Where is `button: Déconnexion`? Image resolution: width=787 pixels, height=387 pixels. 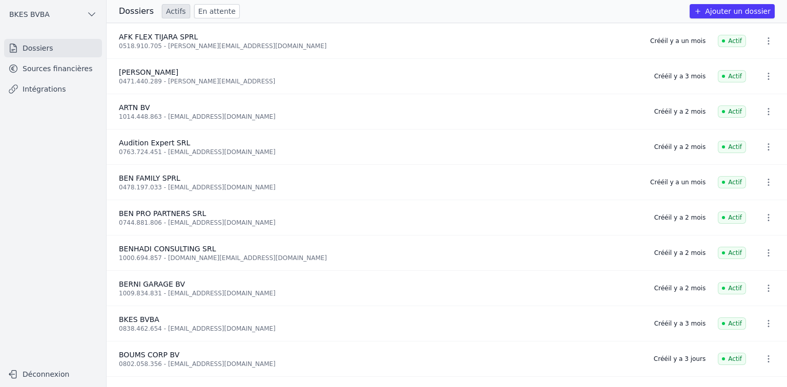 button: Déconnexion is located at coordinates (53, 375).